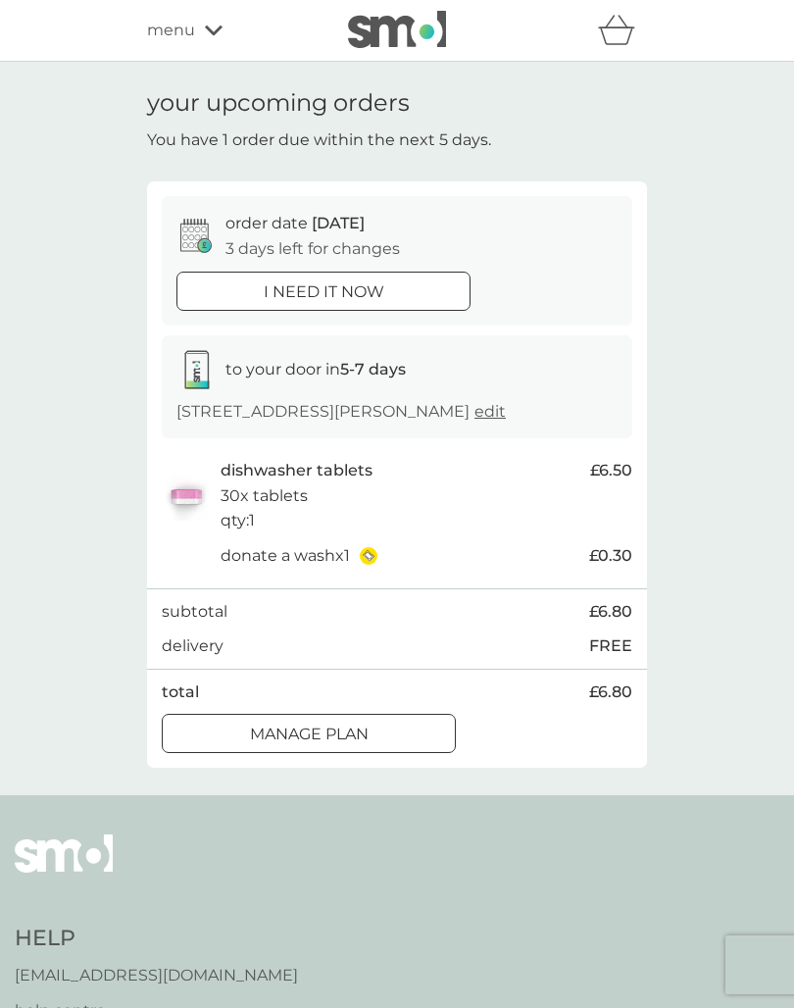 This screenshot has height=1008, width=794. Describe the element at coordinates (490, 411) in the screenshot. I see `span: edit` at that location.